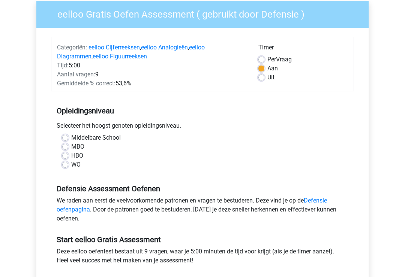 The image size is (405, 277). What do you see at coordinates (78, 147) in the screenshot?
I see `label: MBO` at bounding box center [78, 147].